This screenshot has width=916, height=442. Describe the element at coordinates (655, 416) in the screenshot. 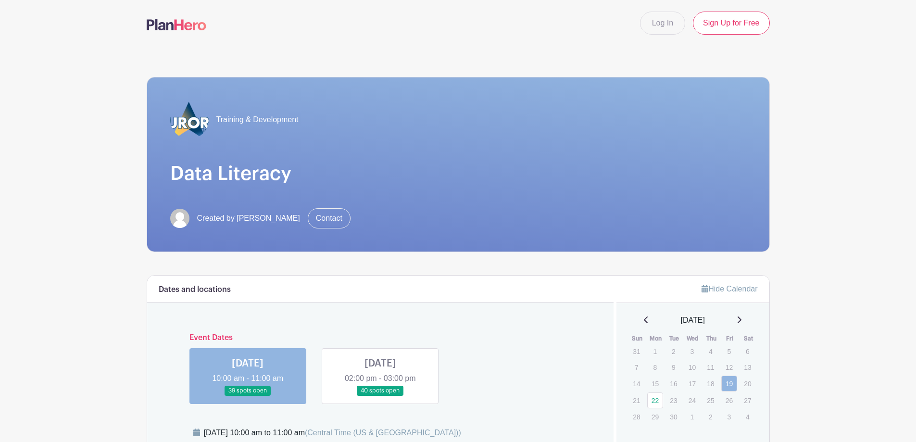

I see `p: 29` at that location.